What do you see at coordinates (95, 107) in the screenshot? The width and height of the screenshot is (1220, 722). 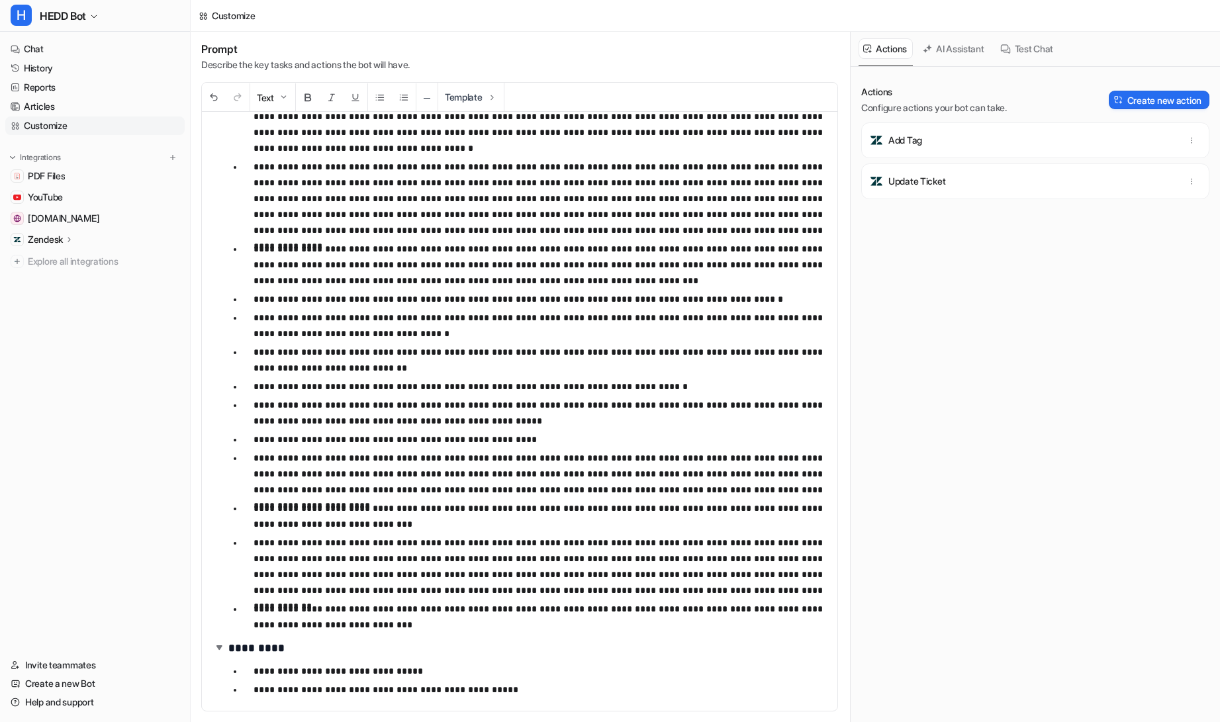 I see `a: Articles` at bounding box center [95, 107].